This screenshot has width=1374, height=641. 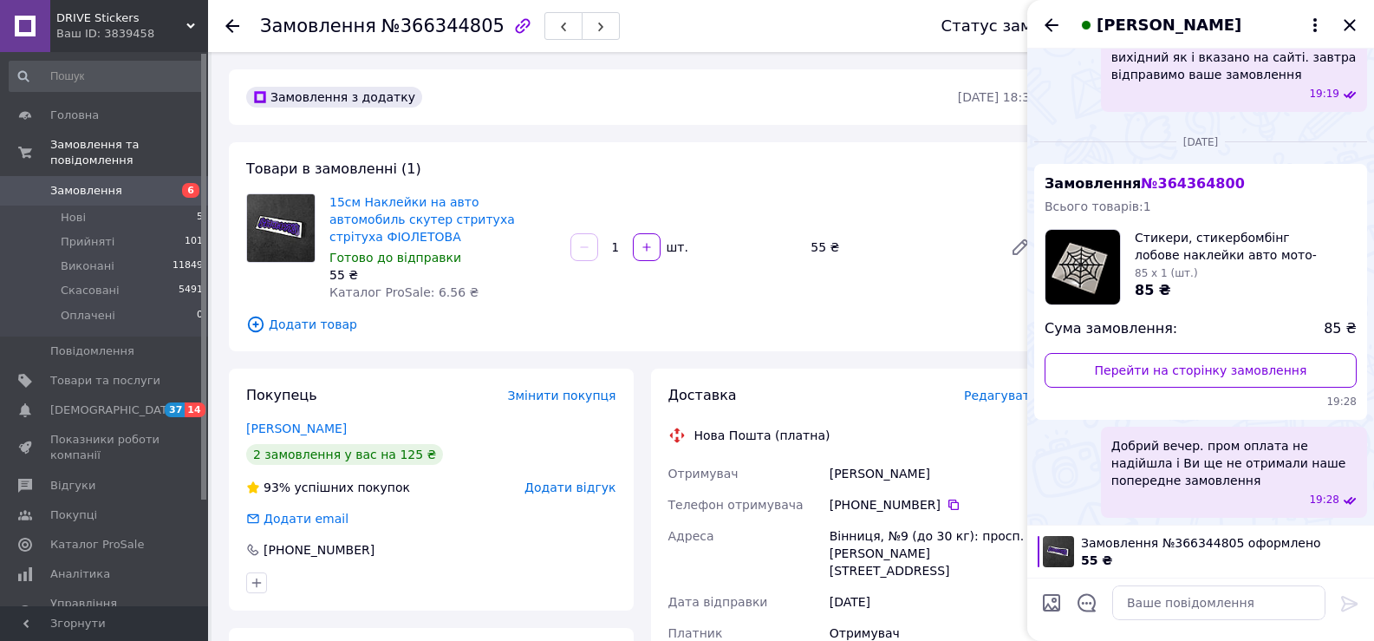 What do you see at coordinates (1021, 26) in the screenshot?
I see `div: Статус замовлення` at bounding box center [1021, 26].